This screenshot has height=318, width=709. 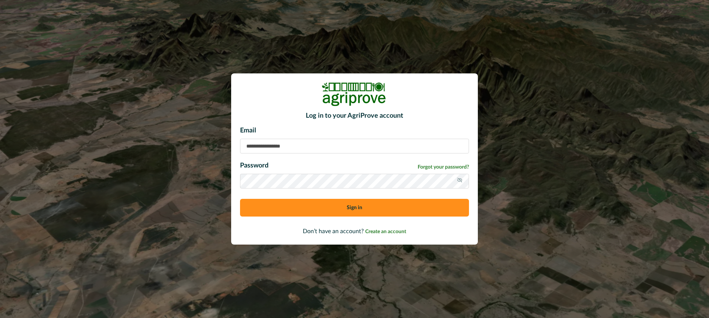 I want to click on button: Sign in, so click(x=354, y=208).